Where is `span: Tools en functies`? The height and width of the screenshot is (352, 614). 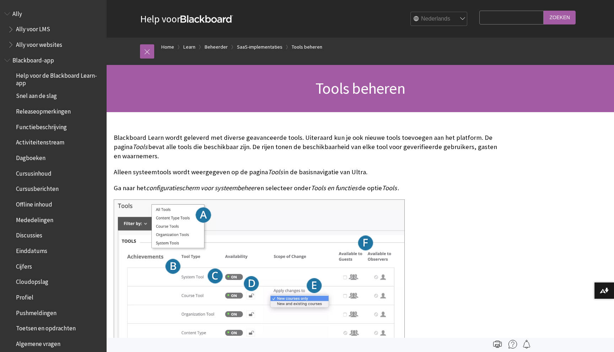
span: Tools en functies is located at coordinates (334, 188).